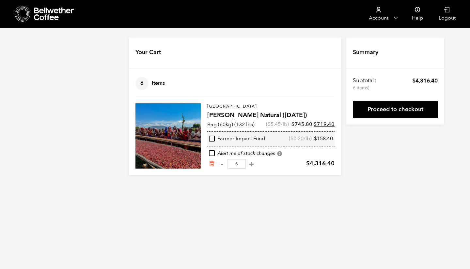  I want to click on h4: Summary, so click(366, 53).